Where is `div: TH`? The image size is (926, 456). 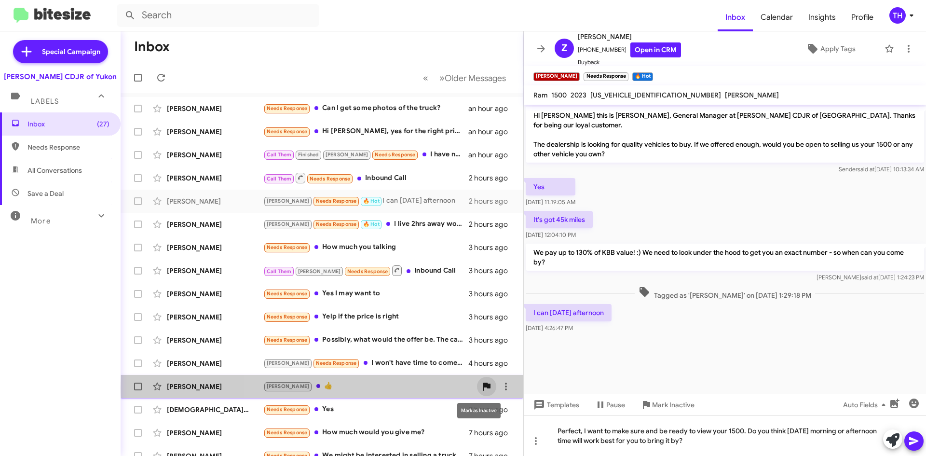 div: TH is located at coordinates (898, 15).